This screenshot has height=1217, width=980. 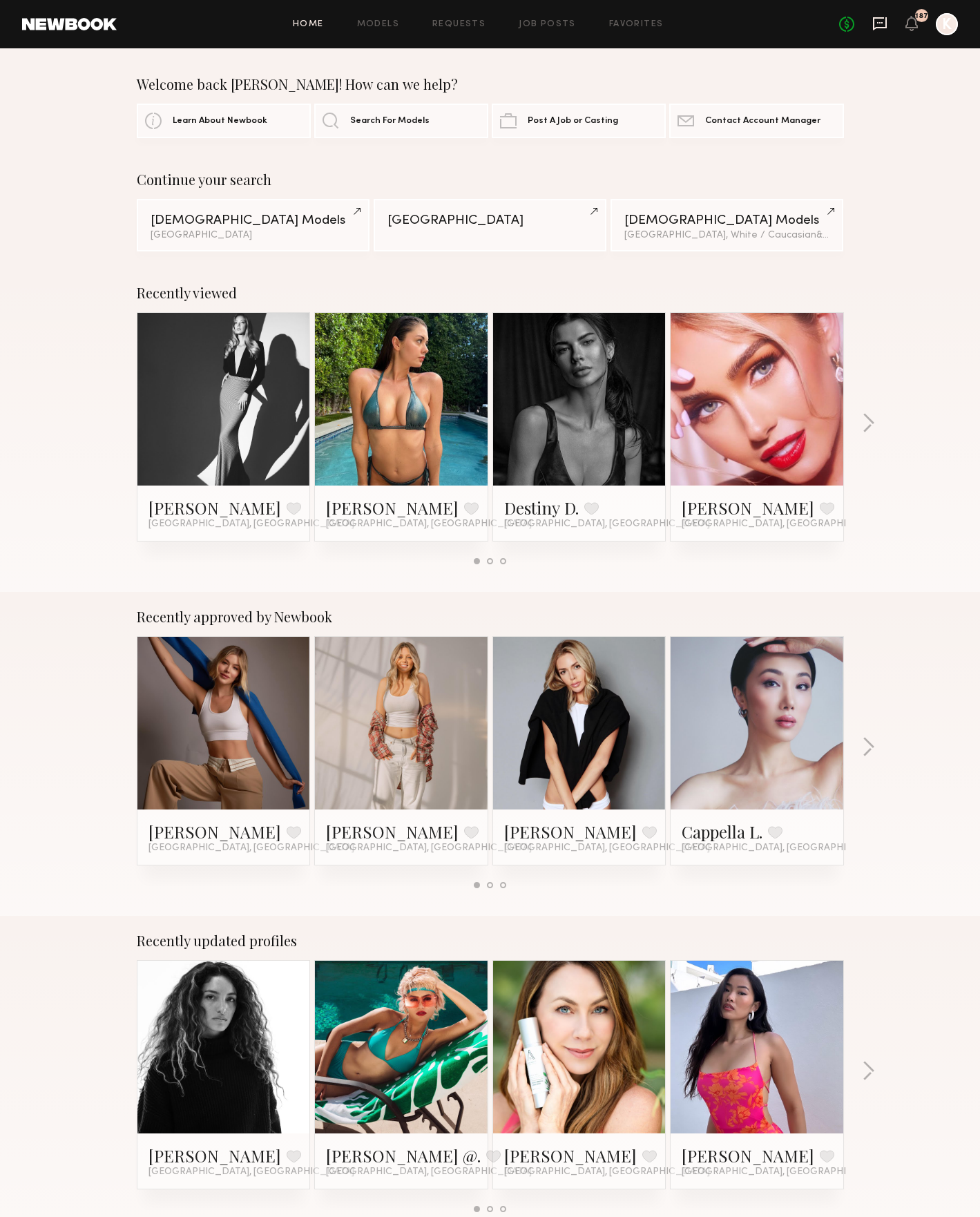 What do you see at coordinates (490, 180) in the screenshot?
I see `div: Continue your search` at bounding box center [490, 180].